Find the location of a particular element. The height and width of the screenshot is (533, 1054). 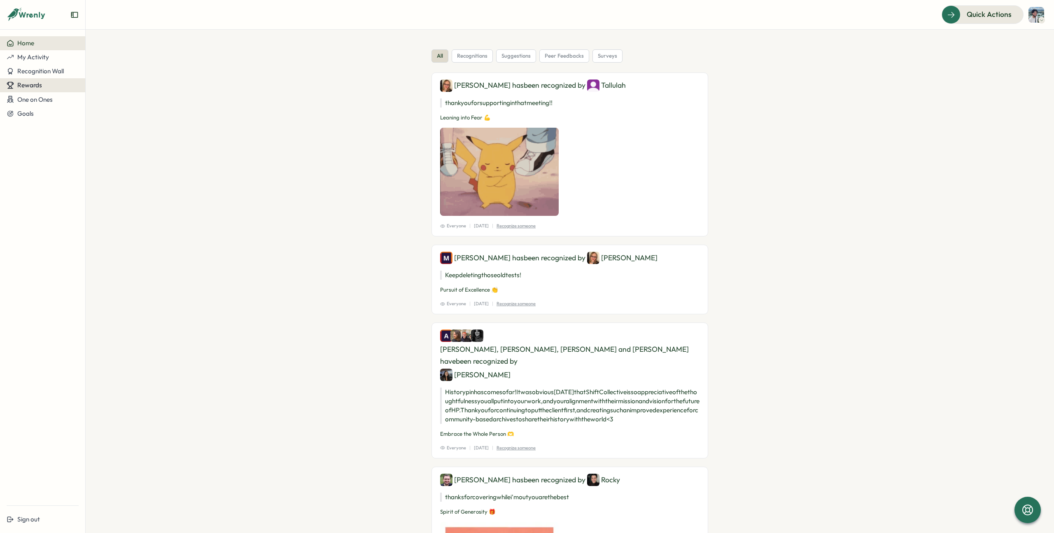

p: Embrace the Whole Person 🫶 is located at coordinates (570, 434).